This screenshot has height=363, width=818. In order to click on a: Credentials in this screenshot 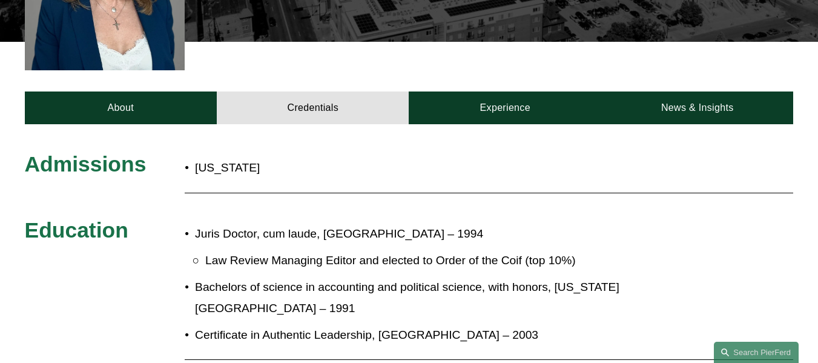, I will do `click(313, 108)`.